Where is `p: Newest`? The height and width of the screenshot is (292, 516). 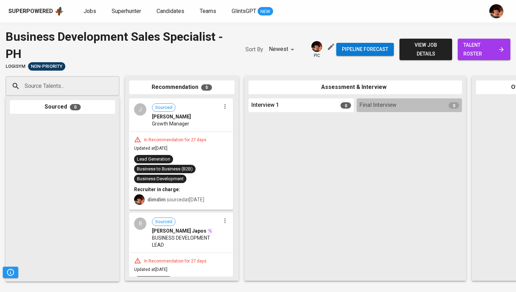 p: Newest is located at coordinates (278, 49).